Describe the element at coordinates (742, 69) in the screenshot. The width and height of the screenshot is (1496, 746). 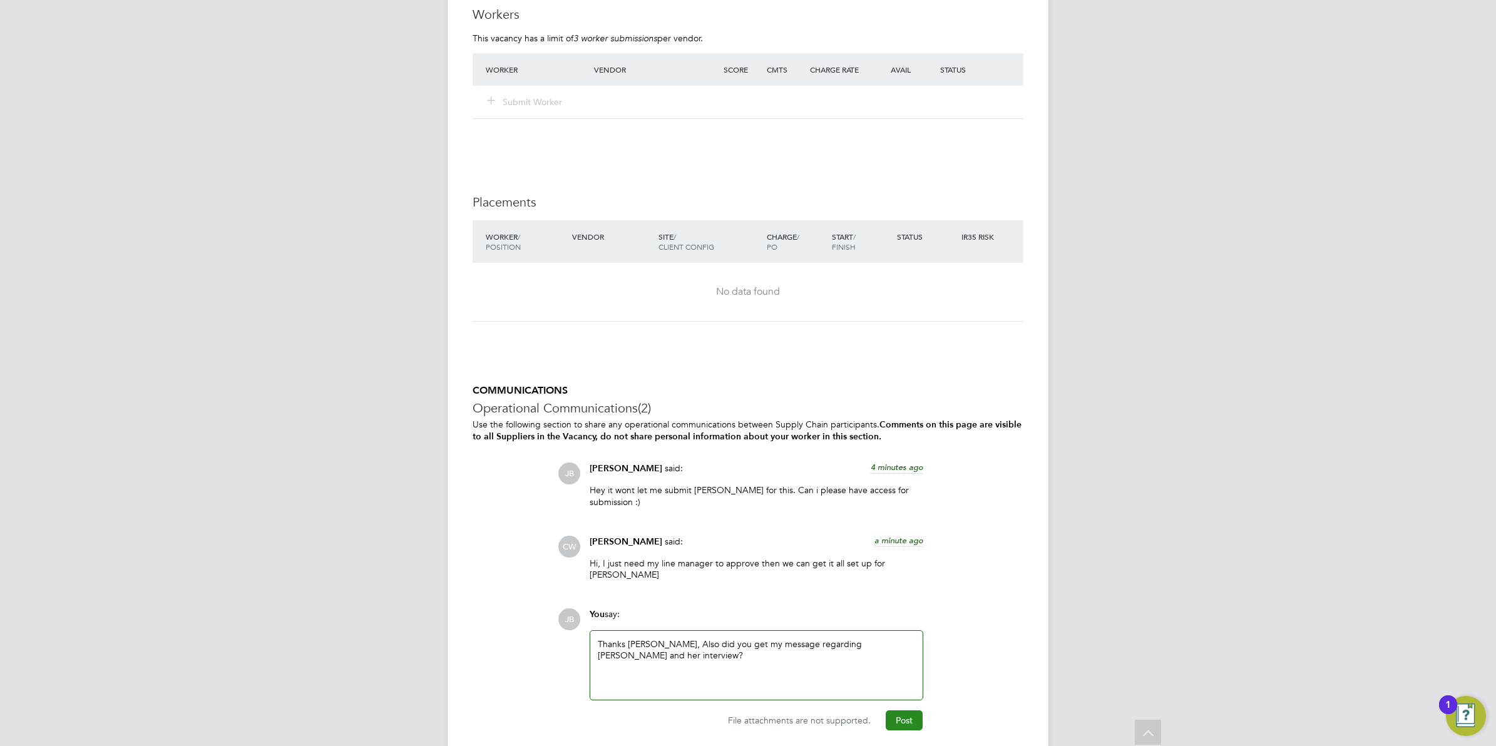
I see `div: Score` at that location.